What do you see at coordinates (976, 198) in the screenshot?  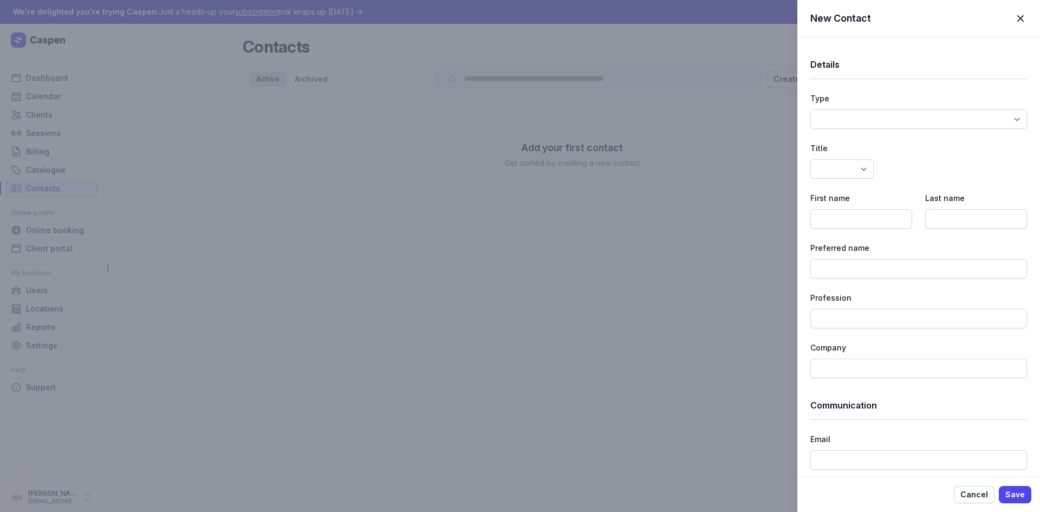 I see `div: Last name` at bounding box center [976, 198].